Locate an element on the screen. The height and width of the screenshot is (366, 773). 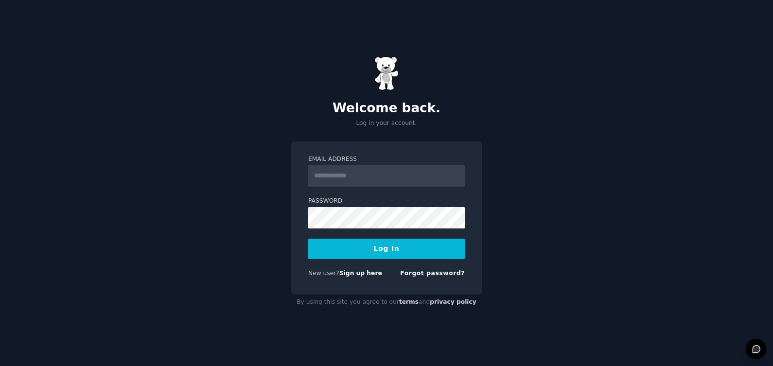
a: Sign up here is located at coordinates (361, 273).